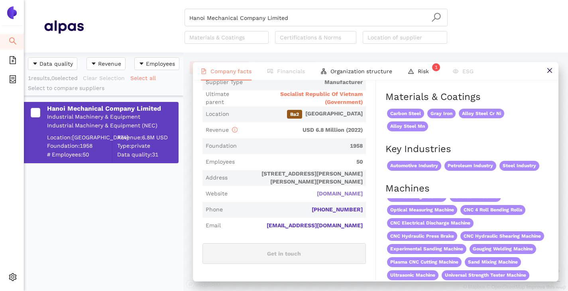 The image size is (568, 291). I want to click on span: Steel Industry, so click(519, 166).